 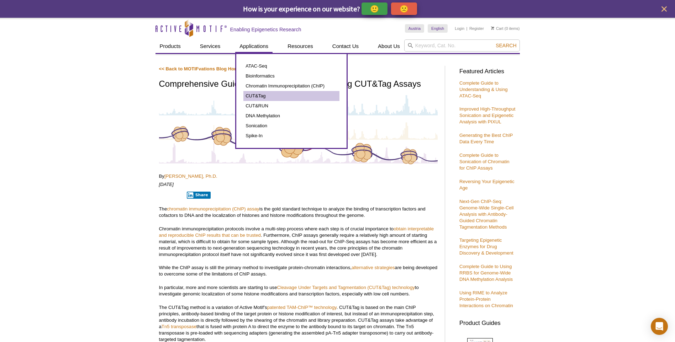 I want to click on span: How is your experience on our website?, so click(x=301, y=9).